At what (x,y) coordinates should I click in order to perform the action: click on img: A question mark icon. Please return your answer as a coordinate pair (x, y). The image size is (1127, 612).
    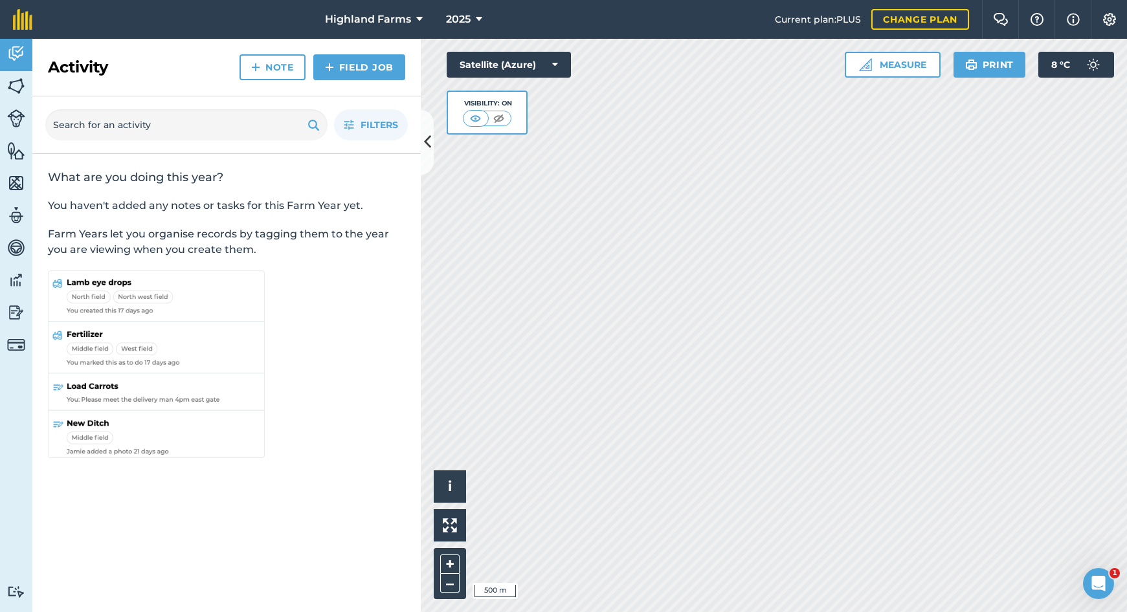
    Looking at the image, I should click on (1037, 19).